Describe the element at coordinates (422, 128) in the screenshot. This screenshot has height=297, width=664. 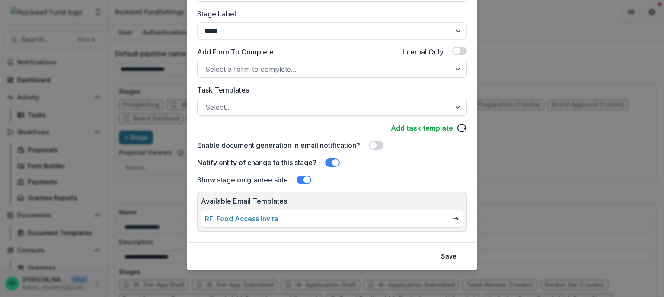
I see `a: Add task template` at that location.